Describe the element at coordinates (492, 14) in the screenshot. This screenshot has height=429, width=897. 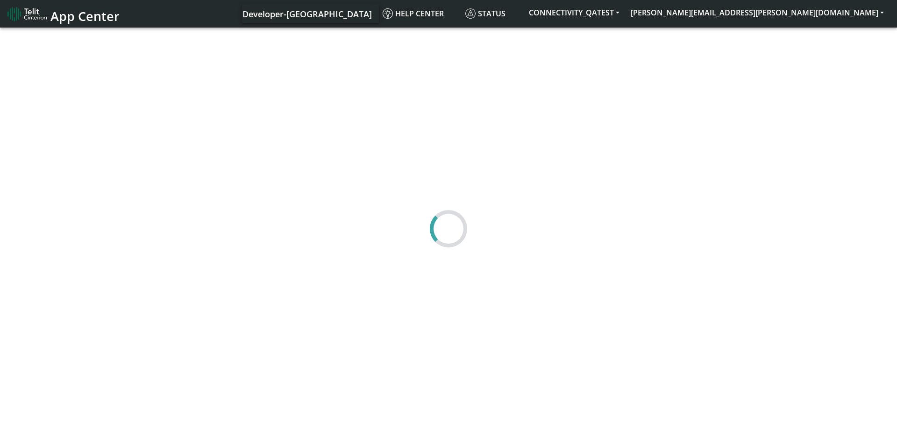
I see `a: Status` at that location.